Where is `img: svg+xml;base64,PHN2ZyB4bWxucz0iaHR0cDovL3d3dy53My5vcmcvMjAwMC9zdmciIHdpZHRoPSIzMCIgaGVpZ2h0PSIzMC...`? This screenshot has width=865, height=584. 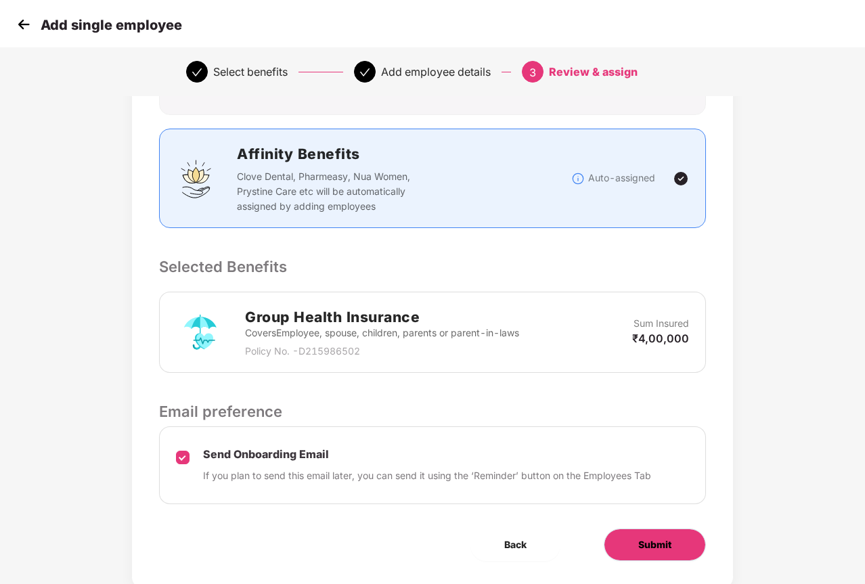
img: svg+xml;base64,PHN2ZyB4bWxucz0iaHR0cDovL3d3dy53My5vcmcvMjAwMC9zdmciIHdpZHRoPSIzMCIgaGVpZ2h0PSIzMC... is located at coordinates (24, 24).